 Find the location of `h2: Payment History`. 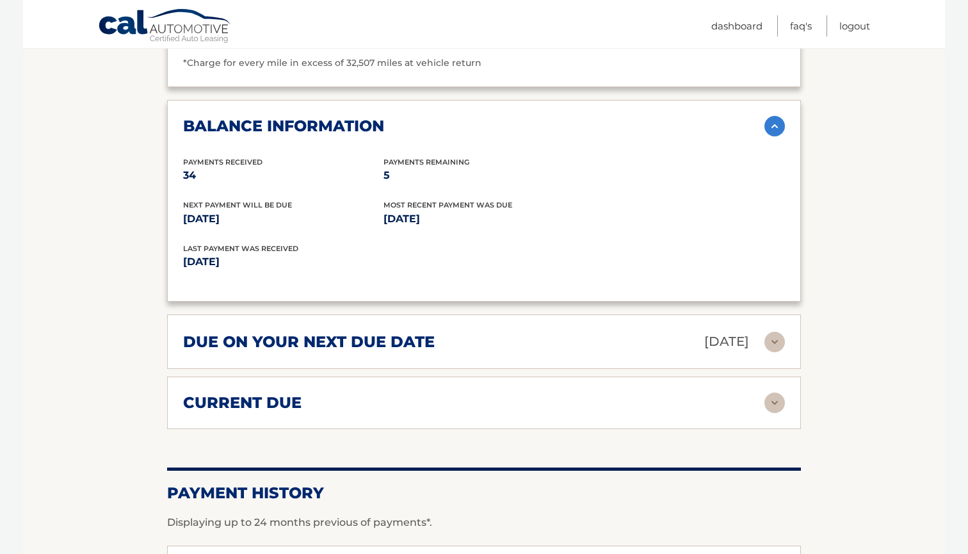

h2: Payment History is located at coordinates (484, 493).